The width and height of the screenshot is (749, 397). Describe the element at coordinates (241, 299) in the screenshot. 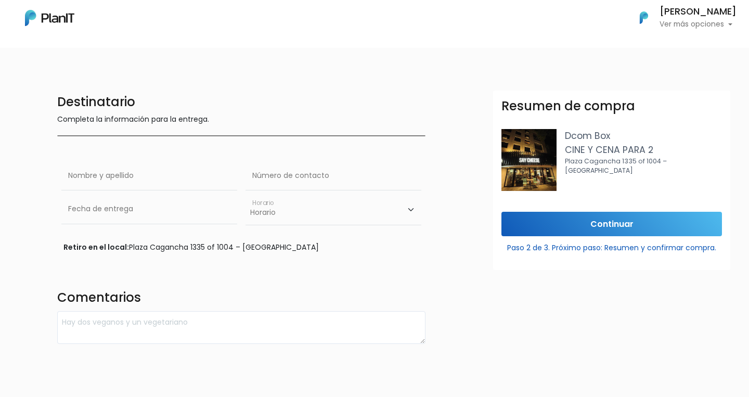

I see `h4: Comentarios` at that location.